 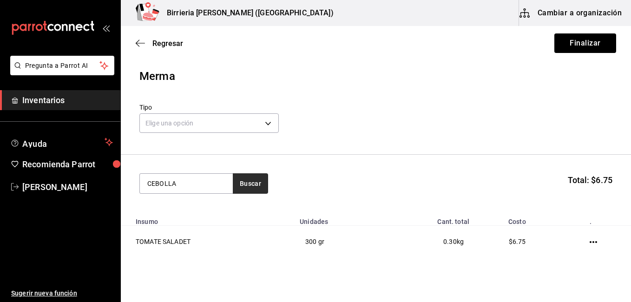 I want to click on button: Finalizar, so click(x=585, y=43).